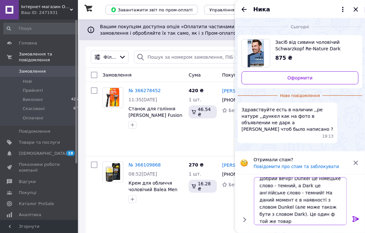  I want to click on button: Показати кнопки, so click(245, 220).